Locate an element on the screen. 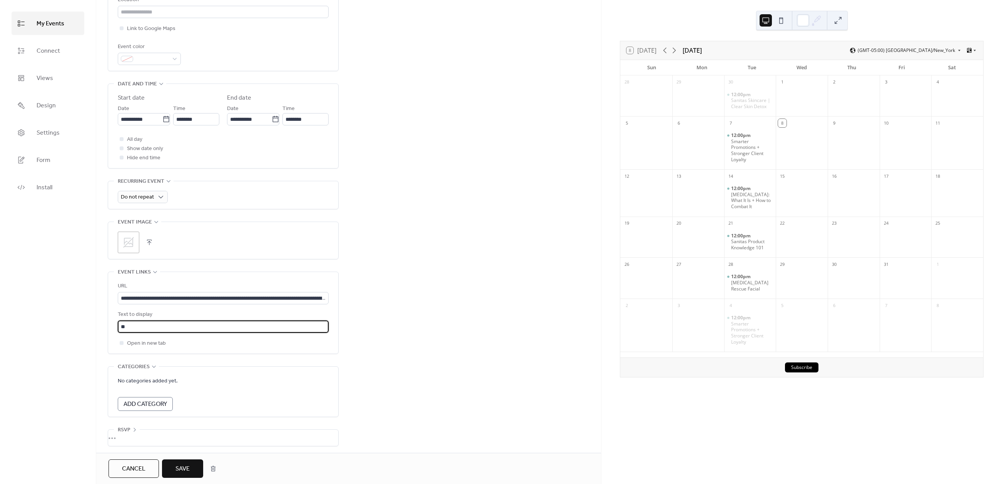 The height and width of the screenshot is (484, 1002). div: Sun is located at coordinates (652, 68).